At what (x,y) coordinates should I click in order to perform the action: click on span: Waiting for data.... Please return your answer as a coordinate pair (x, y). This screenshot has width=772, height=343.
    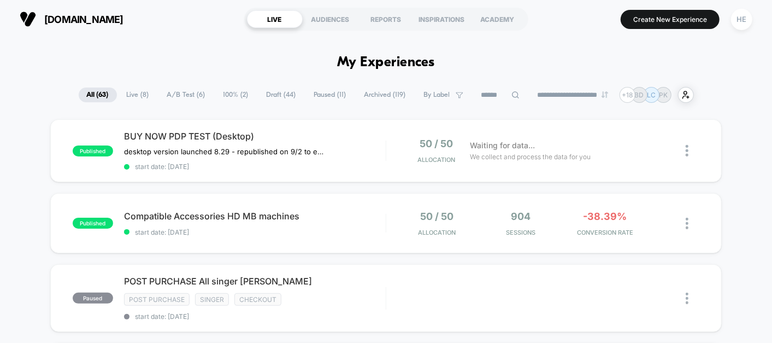
    Looking at the image, I should click on (502, 145).